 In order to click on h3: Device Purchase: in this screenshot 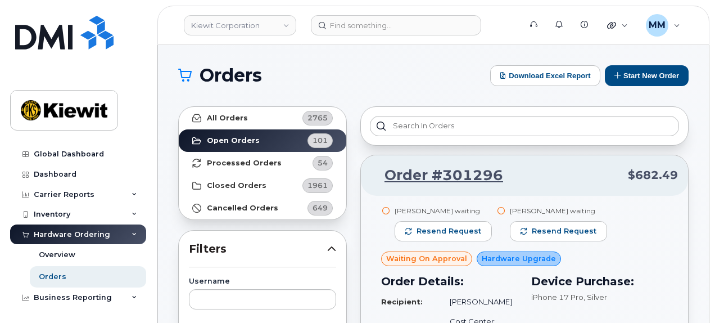, I will do `click(599, 281)`.